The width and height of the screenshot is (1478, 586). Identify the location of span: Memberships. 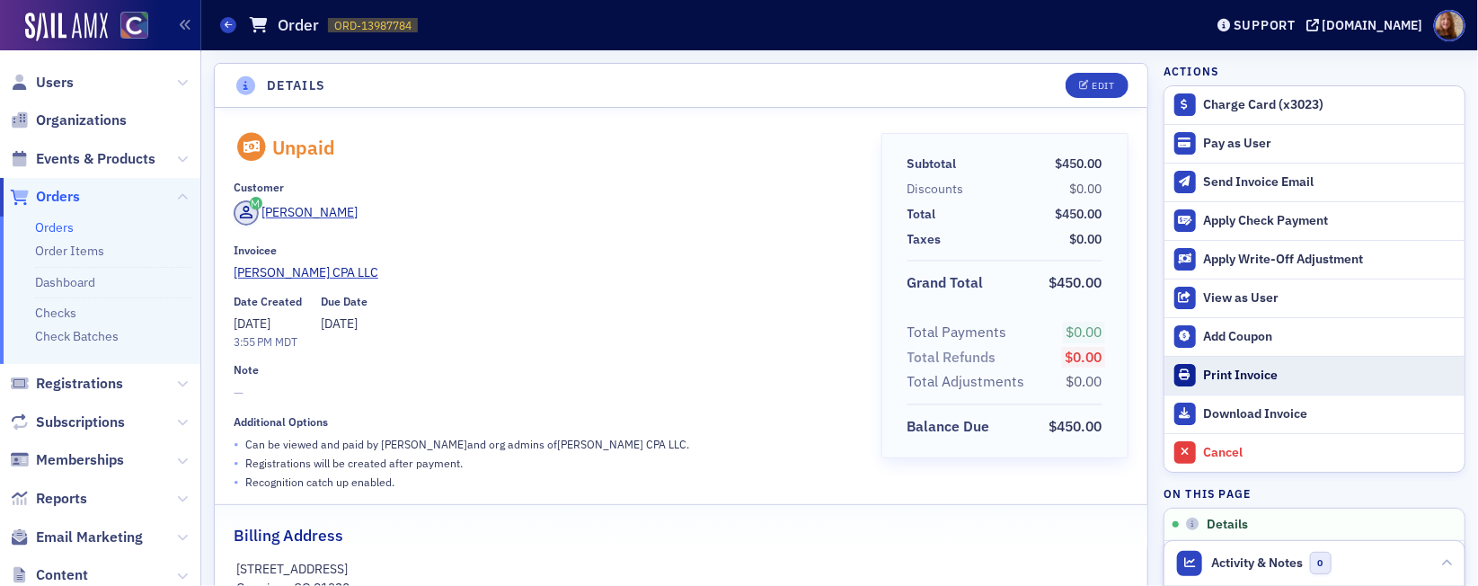
(80, 460).